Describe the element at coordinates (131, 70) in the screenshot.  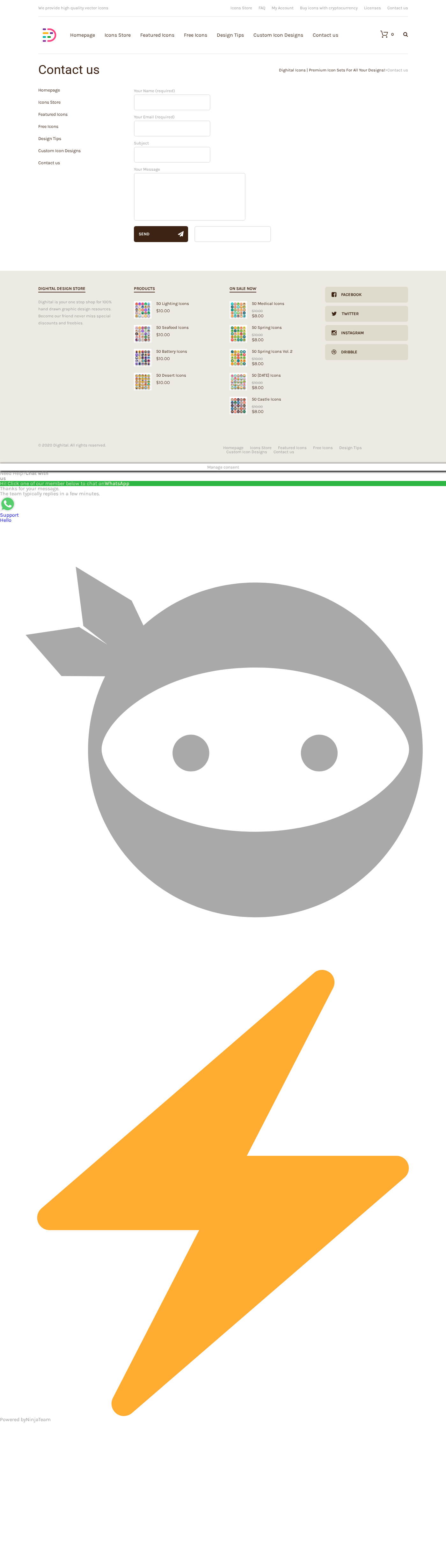
I see `h1: Contact us` at that location.